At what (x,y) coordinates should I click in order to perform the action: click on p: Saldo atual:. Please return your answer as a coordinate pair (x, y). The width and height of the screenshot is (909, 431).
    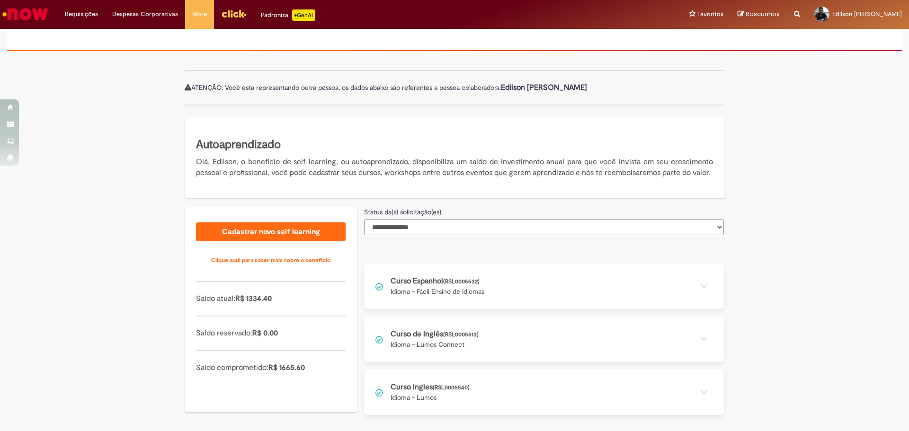
    Looking at the image, I should click on (271, 299).